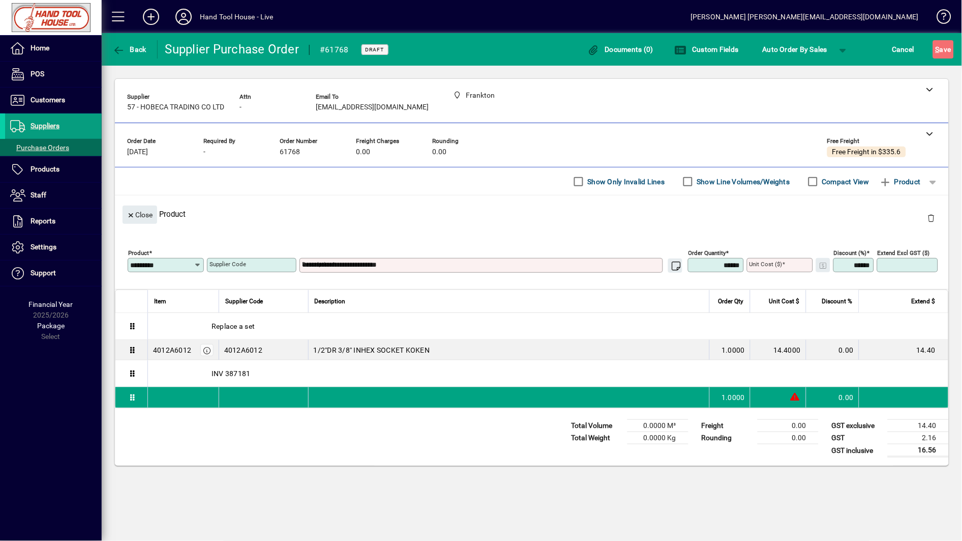 The image size is (962, 541). What do you see at coordinates (904, 49) in the screenshot?
I see `button: Cancel` at bounding box center [904, 49].